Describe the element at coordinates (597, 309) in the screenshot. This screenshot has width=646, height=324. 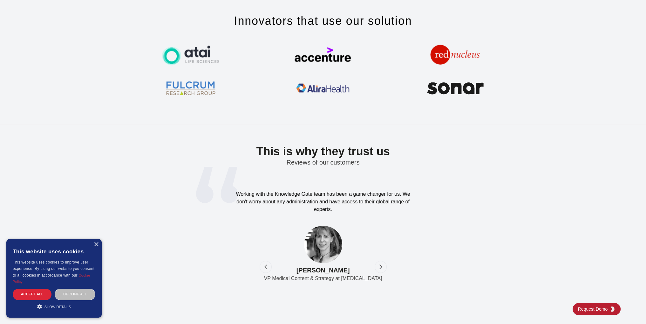
I see `a: Request DemoKGG` at that location.